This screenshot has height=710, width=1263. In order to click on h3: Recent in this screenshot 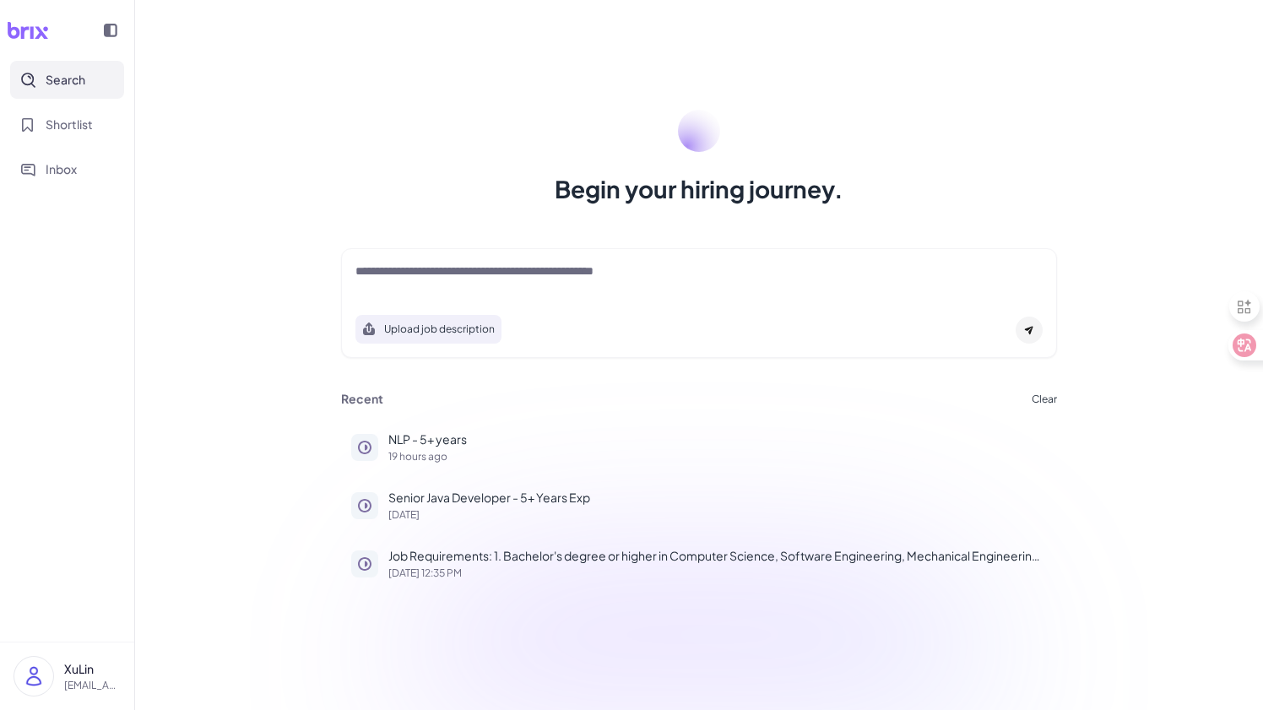, I will do `click(362, 399)`.